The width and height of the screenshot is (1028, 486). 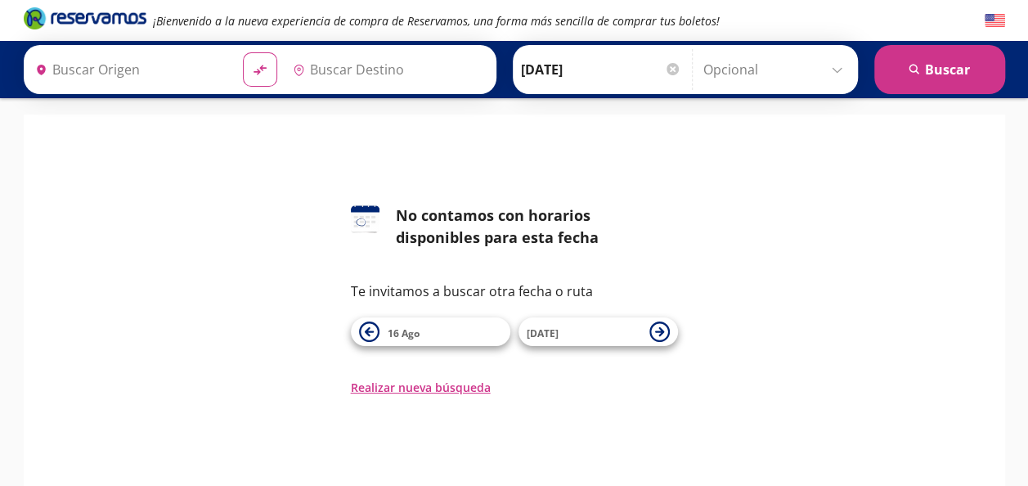 What do you see at coordinates (430, 331) in the screenshot?
I see `button: 16 Ago` at bounding box center [430, 331].